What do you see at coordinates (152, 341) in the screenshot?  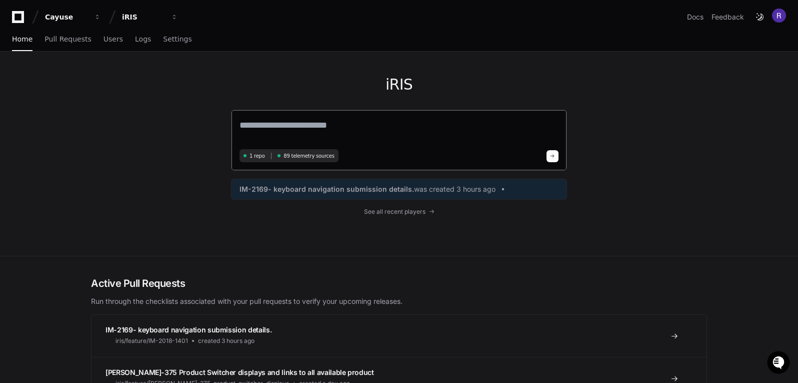 I see `span: iris/feature/IM-2018-1401` at bounding box center [152, 341].